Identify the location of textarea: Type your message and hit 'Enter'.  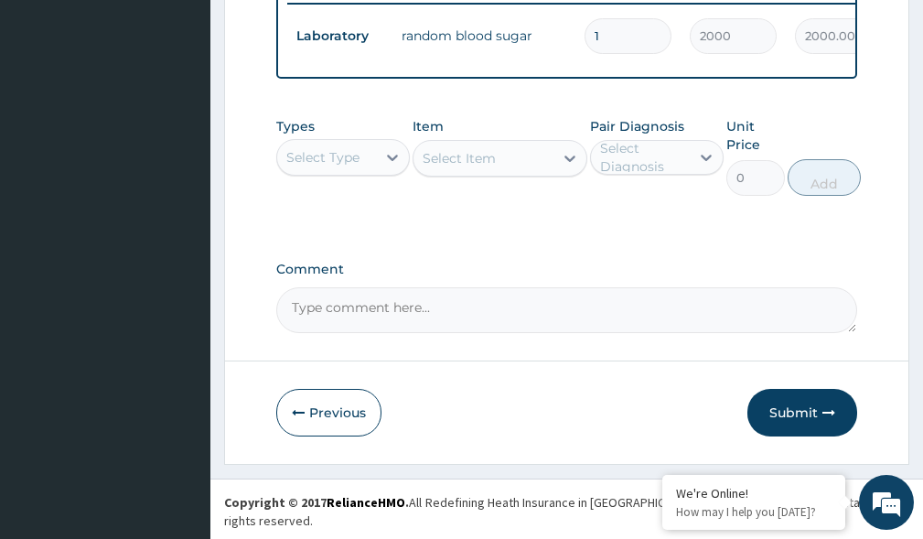
(178, 383).